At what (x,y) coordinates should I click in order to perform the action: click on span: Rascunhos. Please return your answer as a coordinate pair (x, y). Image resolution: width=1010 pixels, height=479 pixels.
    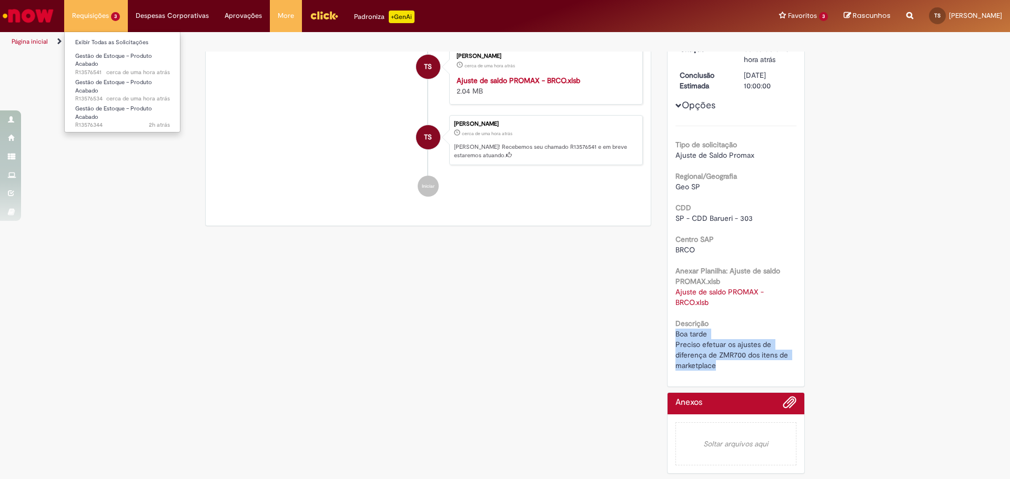
    Looking at the image, I should click on (872, 15).